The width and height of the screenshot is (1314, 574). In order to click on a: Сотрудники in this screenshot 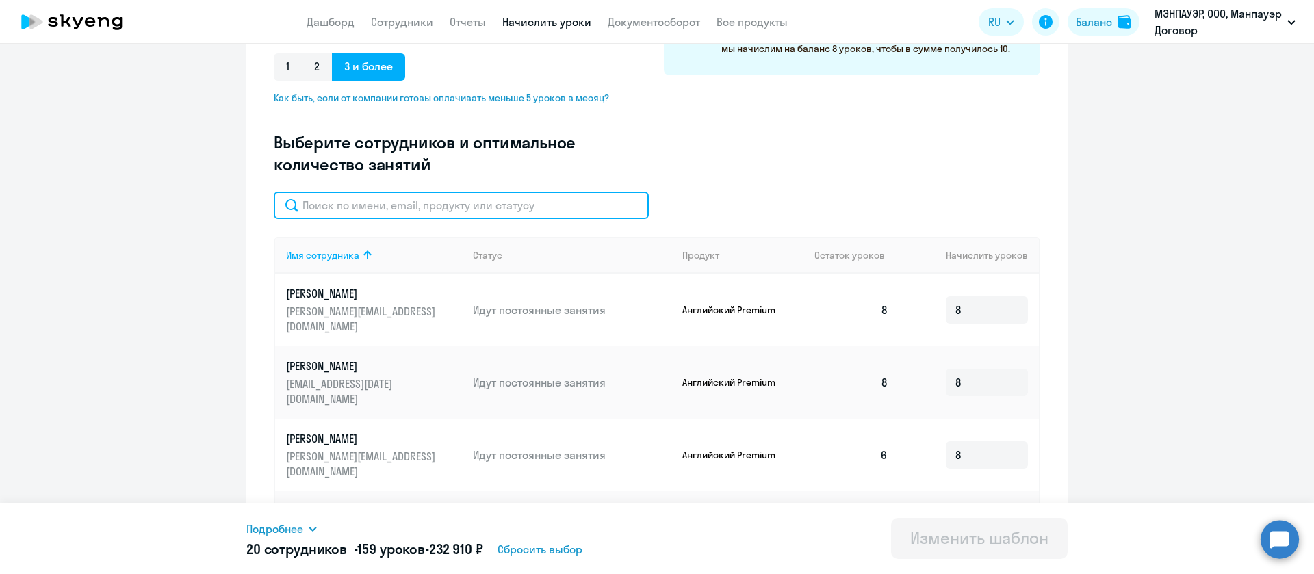, I will do `click(402, 22)`.